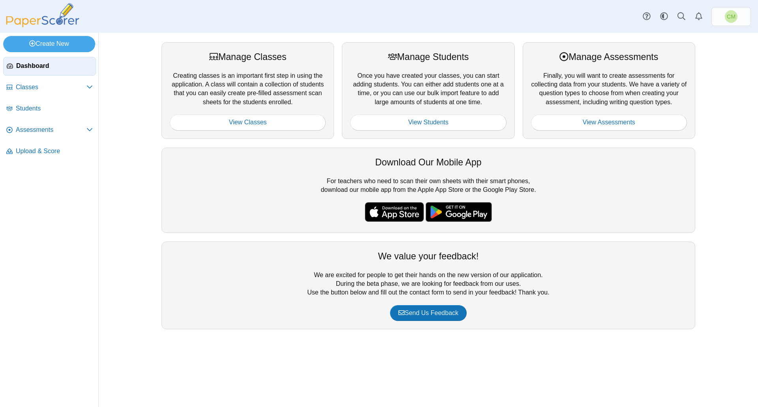 The image size is (758, 407). Describe the element at coordinates (428, 285) in the screenshot. I see `div: We are excited for people to get their hands on the new version of our application. During the be...` at that location.